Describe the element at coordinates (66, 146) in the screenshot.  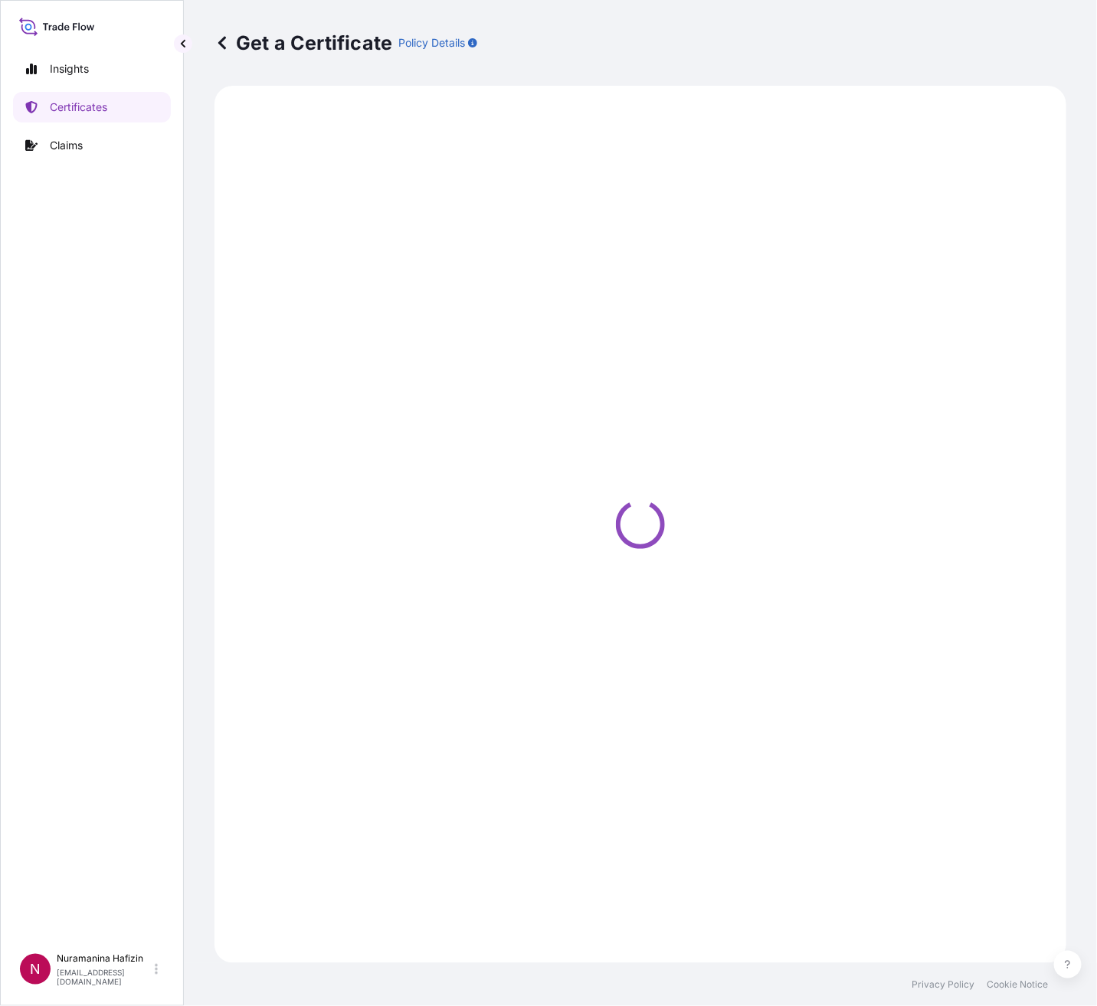
I see `p: Claims` at that location.